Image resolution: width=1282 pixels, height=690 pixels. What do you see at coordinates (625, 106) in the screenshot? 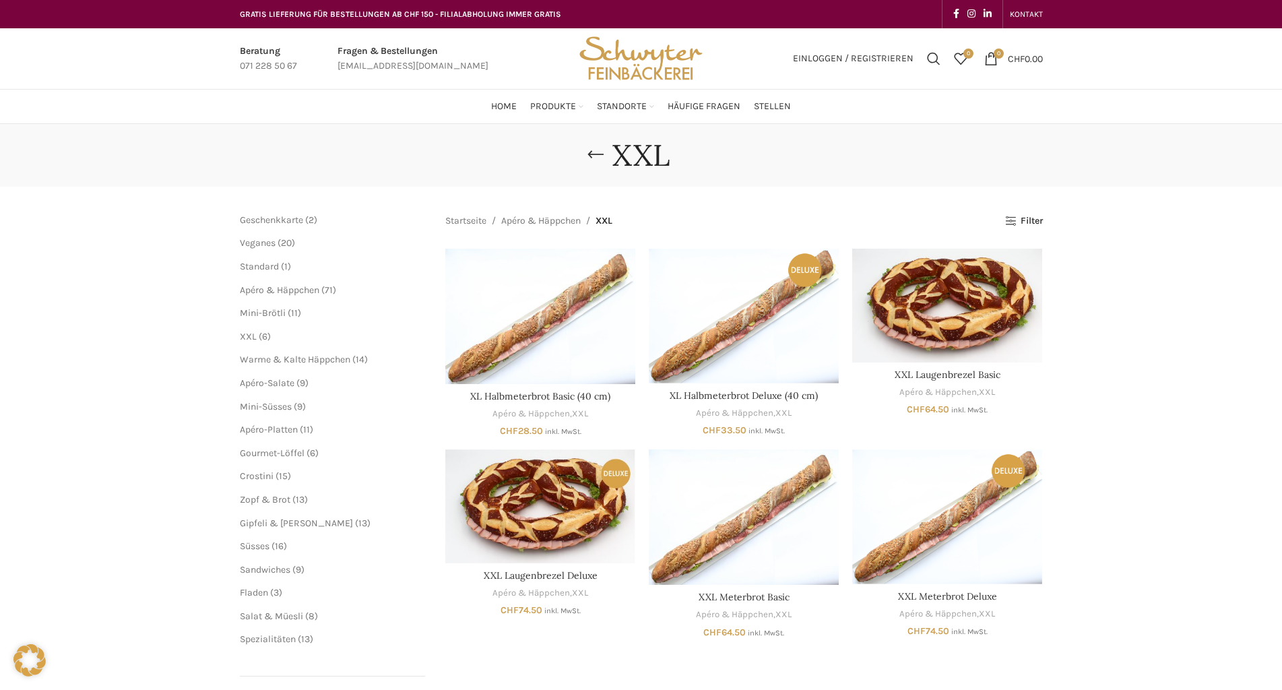
I see `a: Standorte` at bounding box center [625, 106].